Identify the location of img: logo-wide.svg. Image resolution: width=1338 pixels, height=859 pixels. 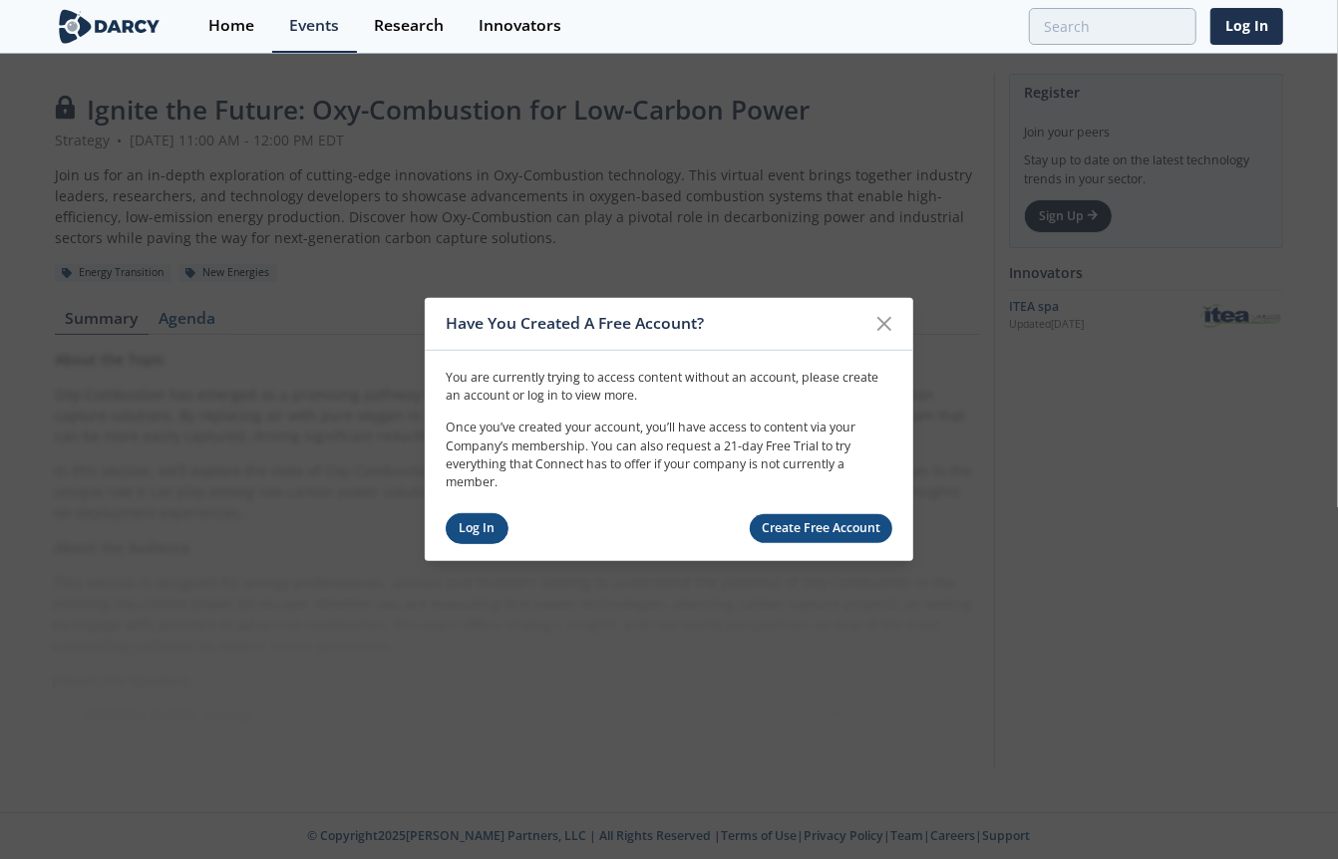
(109, 26).